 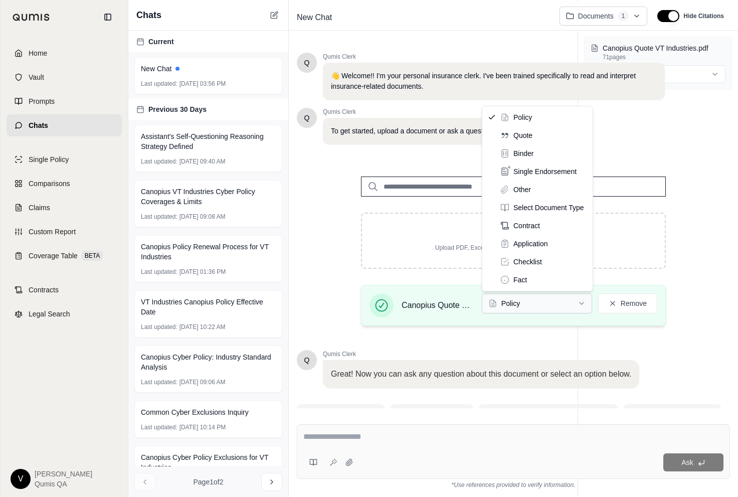 What do you see at coordinates (527, 226) in the screenshot?
I see `span: Contract` at bounding box center [527, 226].